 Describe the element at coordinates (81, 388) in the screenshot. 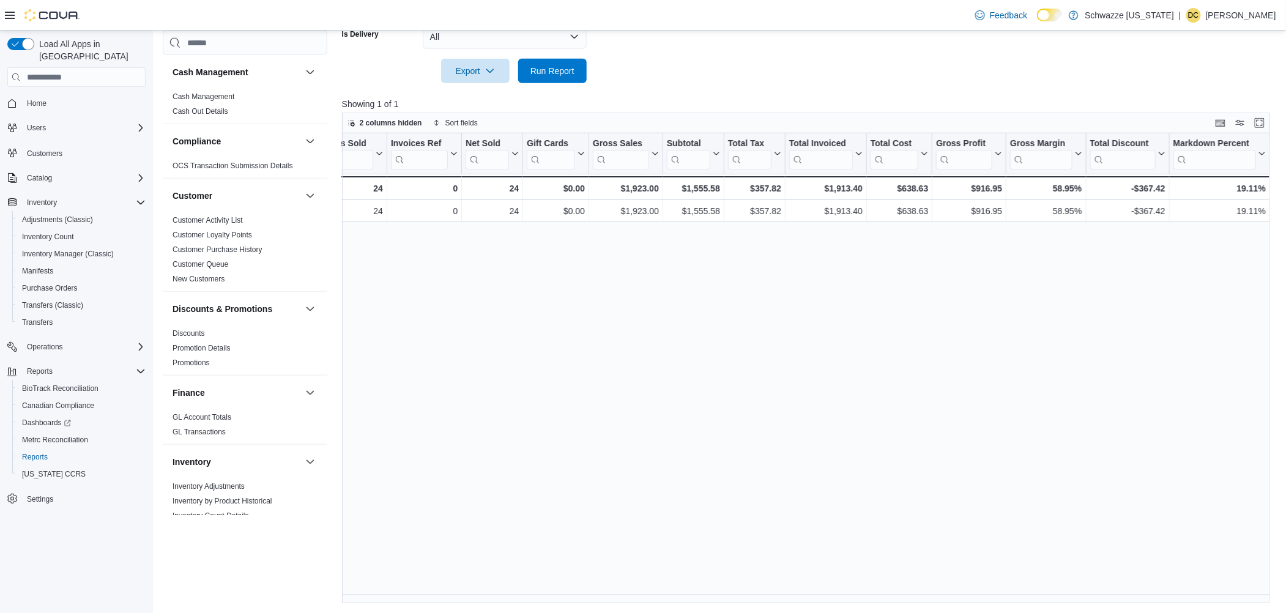

I see `button: BioTrack Reconciliation` at that location.